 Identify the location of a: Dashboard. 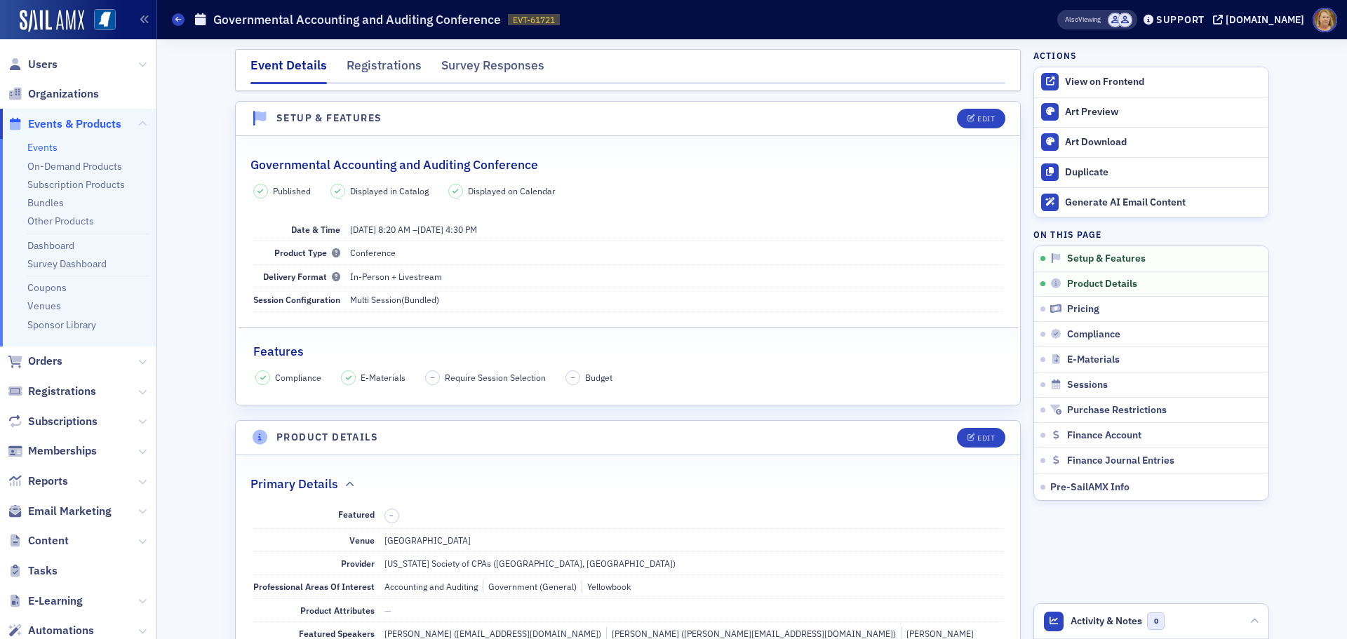
(51, 246).